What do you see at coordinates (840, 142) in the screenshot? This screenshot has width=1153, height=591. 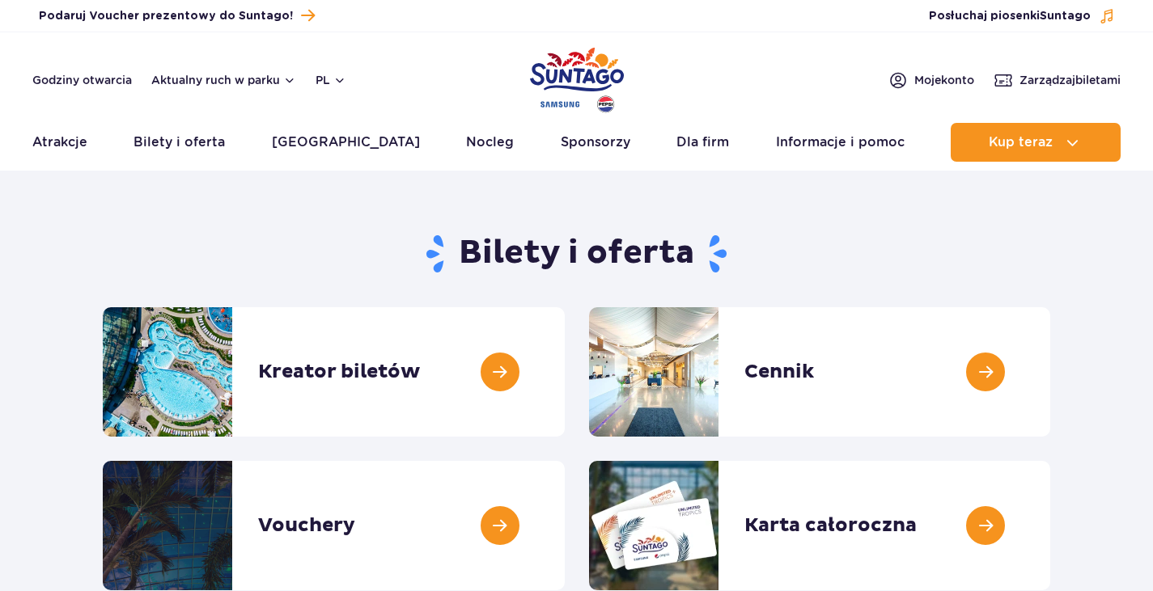 I see `a: Informacje i pomoc` at bounding box center [840, 142].